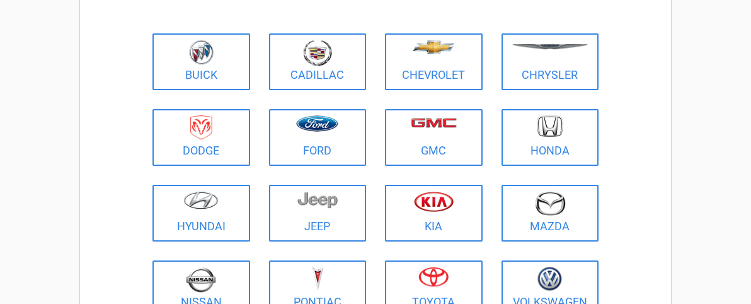 The height and width of the screenshot is (304, 751). I want to click on img: hyundai, so click(201, 200).